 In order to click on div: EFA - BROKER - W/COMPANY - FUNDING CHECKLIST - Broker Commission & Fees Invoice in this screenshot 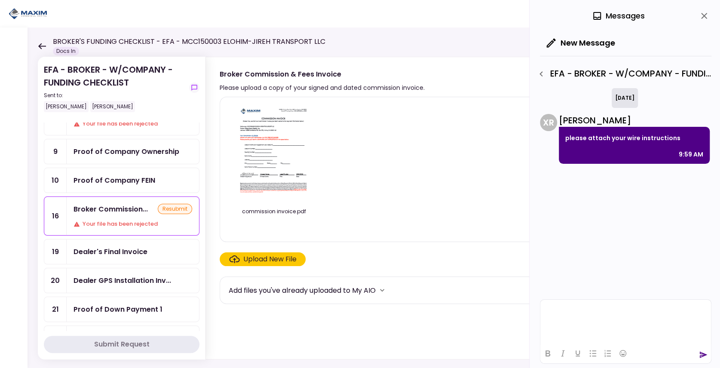, I will do `click(622, 74)`.